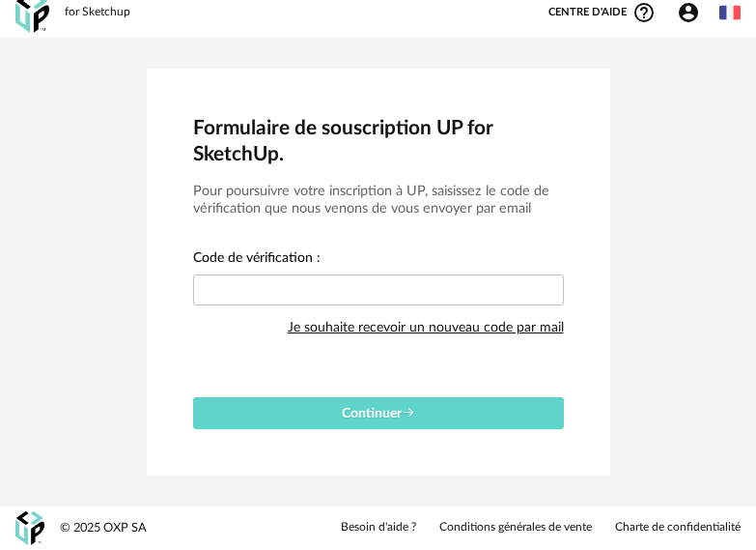 The height and width of the screenshot is (550, 756). Describe the element at coordinates (103, 527) in the screenshot. I see `div: © 2025 OXP SA` at that location.